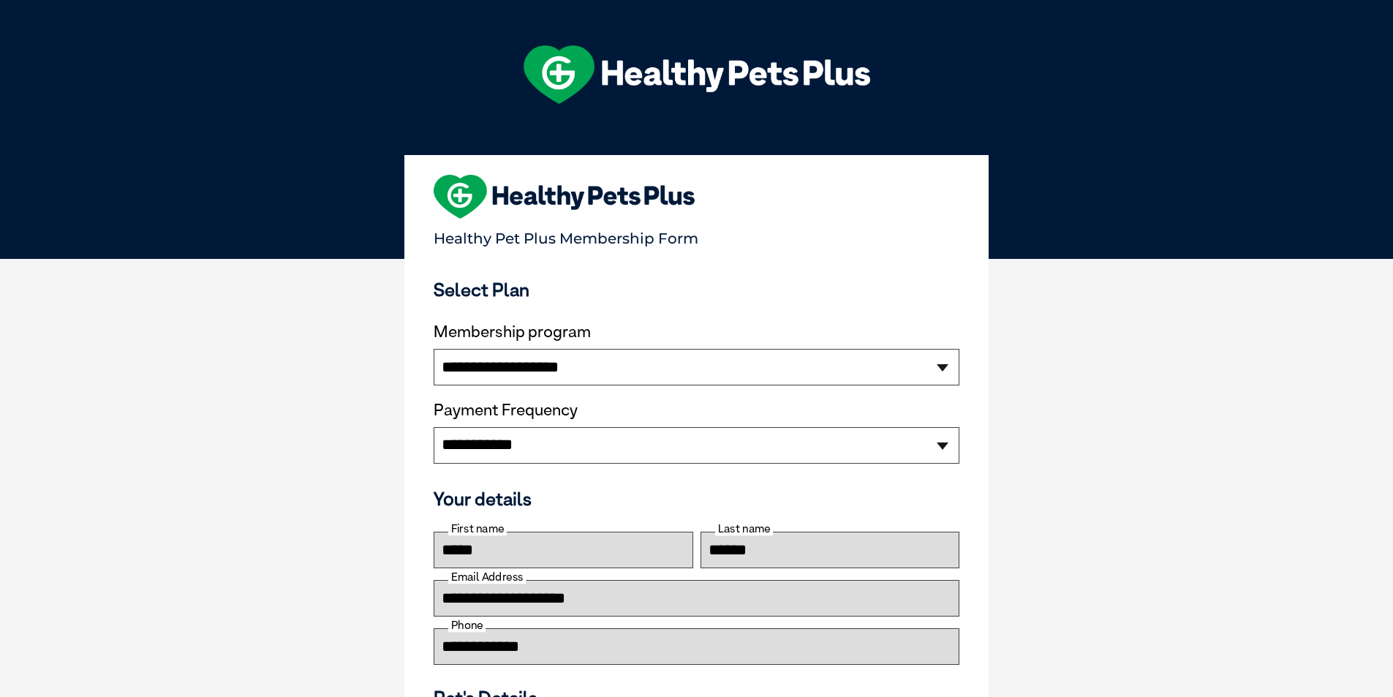 This screenshot has height=697, width=1393. I want to click on label: Payment Frequency, so click(505, 410).